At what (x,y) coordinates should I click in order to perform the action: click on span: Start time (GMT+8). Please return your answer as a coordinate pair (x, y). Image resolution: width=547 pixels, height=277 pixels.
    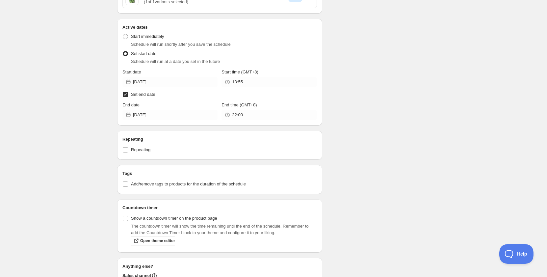
    Looking at the image, I should click on (240, 72).